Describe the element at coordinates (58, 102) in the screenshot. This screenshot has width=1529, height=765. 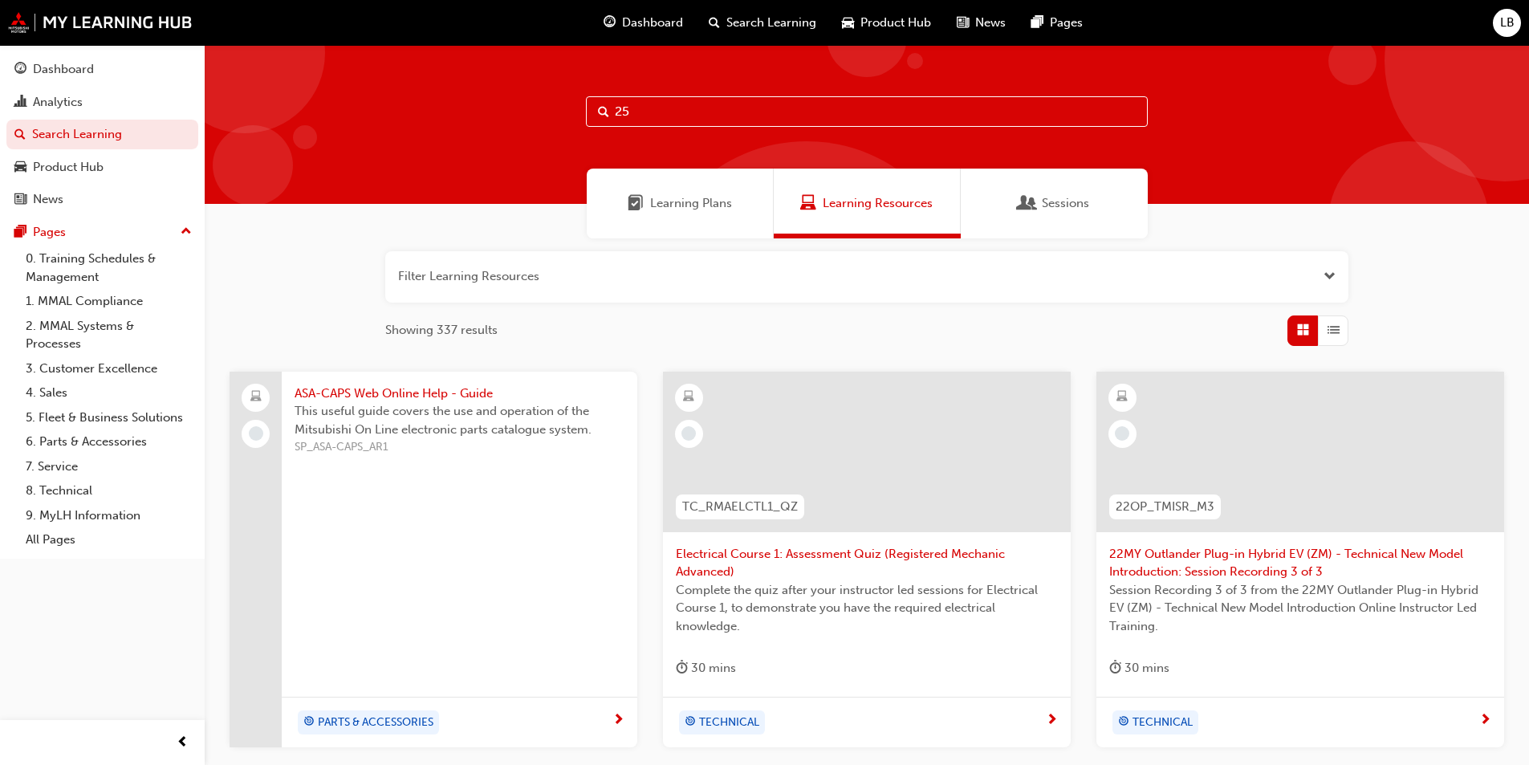
I see `div: Analytics` at that location.